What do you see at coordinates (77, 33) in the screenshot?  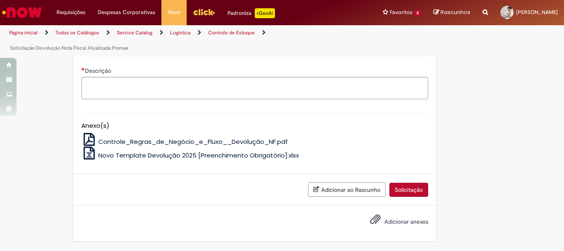 I see `a: Todos os Catálogos` at bounding box center [77, 33].